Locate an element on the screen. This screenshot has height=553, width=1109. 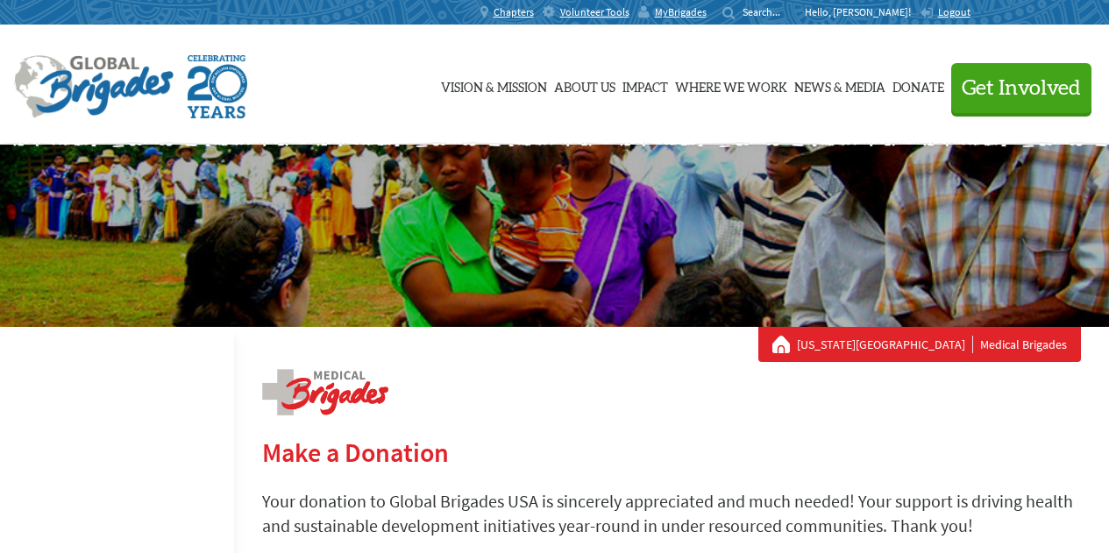
span: Logout is located at coordinates (954, 11).